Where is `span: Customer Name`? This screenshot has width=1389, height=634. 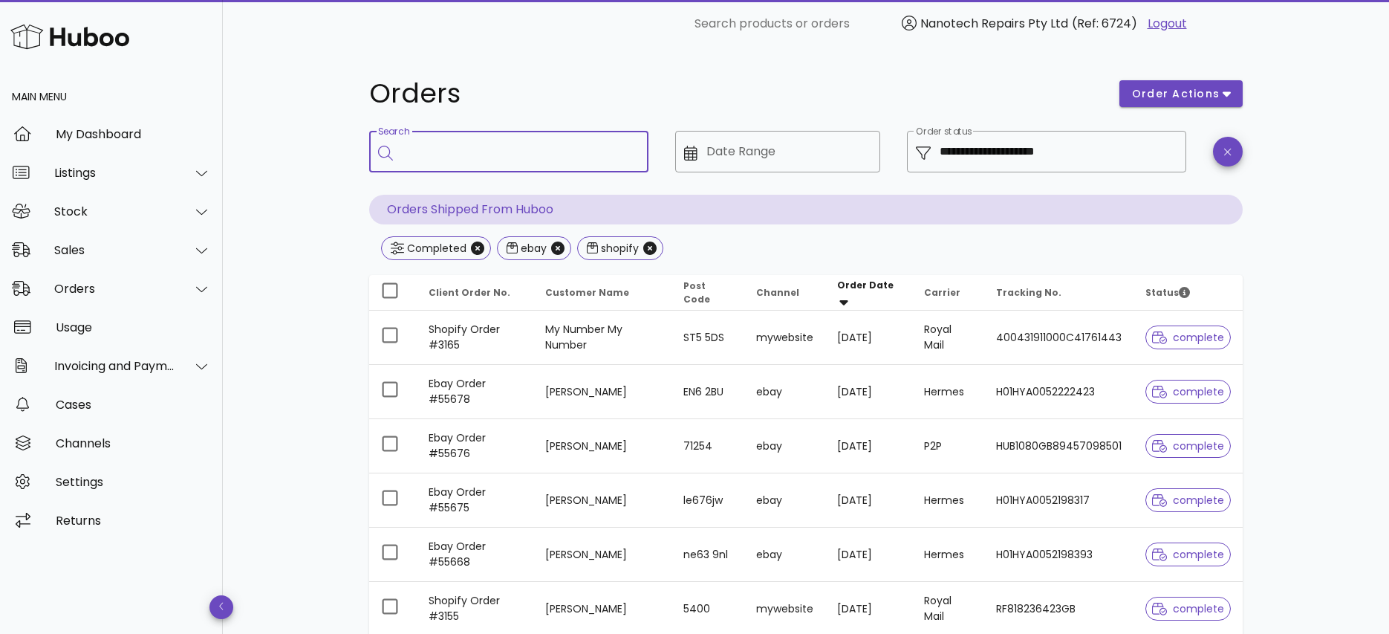 span: Customer Name is located at coordinates (587, 292).